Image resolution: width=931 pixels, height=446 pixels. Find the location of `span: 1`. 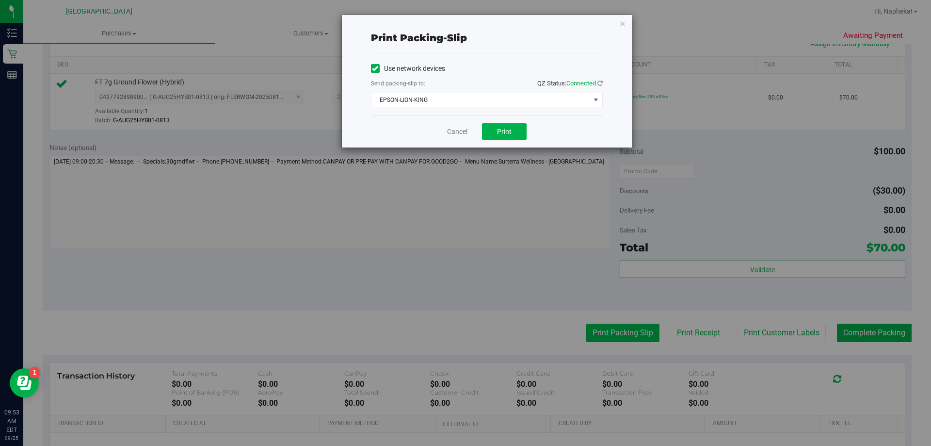

span: 1 is located at coordinates (6, 5).